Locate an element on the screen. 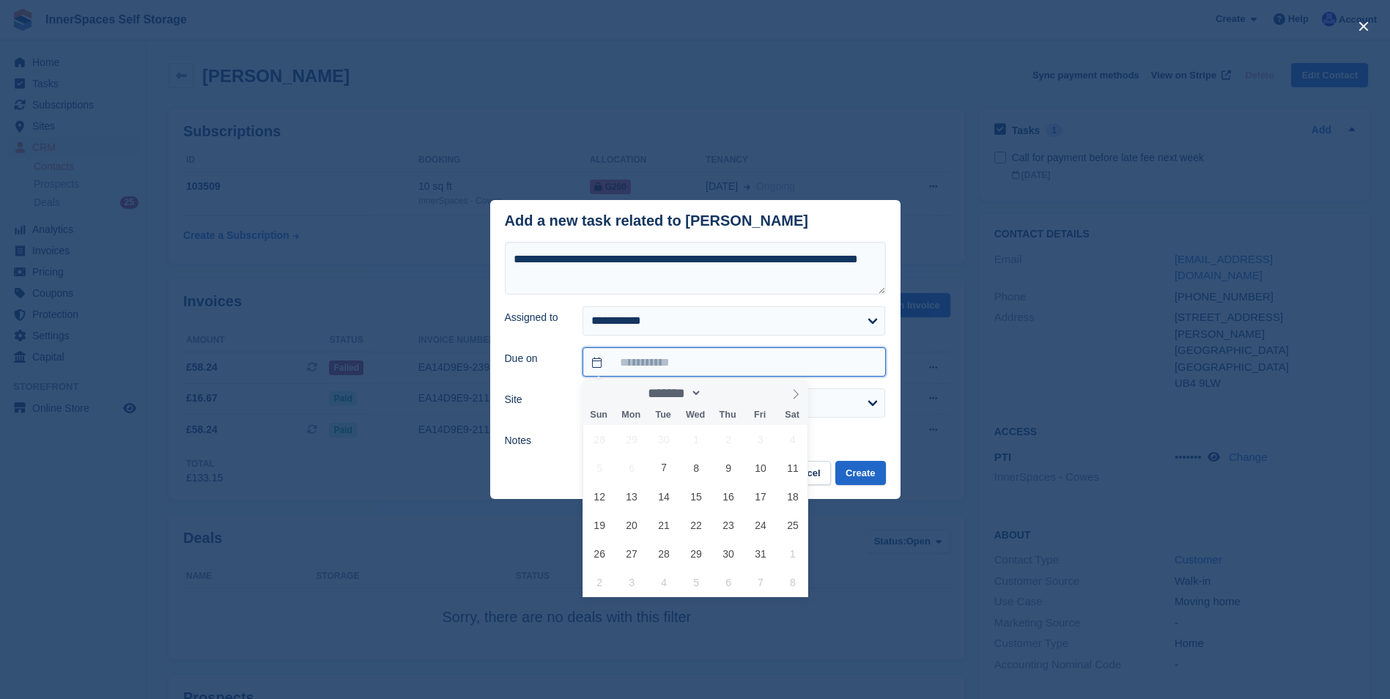 This screenshot has width=1390, height=699. span: September 28, 2025 is located at coordinates (599, 439).